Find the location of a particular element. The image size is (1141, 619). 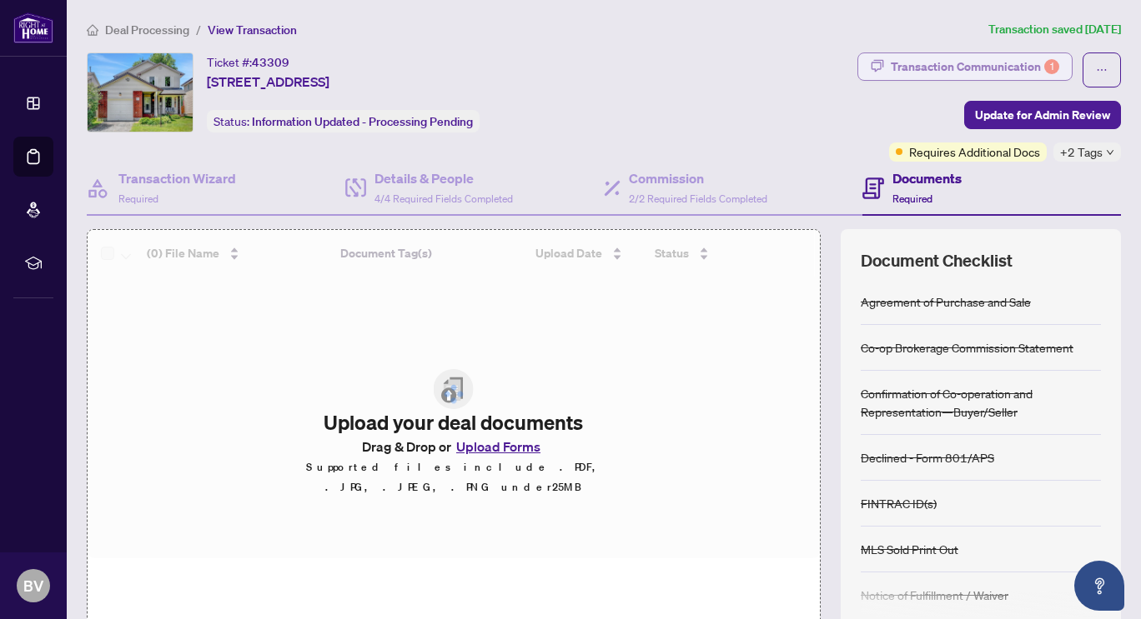

div: Notice of Fulfillment / Waiver is located at coordinates (934, 595).